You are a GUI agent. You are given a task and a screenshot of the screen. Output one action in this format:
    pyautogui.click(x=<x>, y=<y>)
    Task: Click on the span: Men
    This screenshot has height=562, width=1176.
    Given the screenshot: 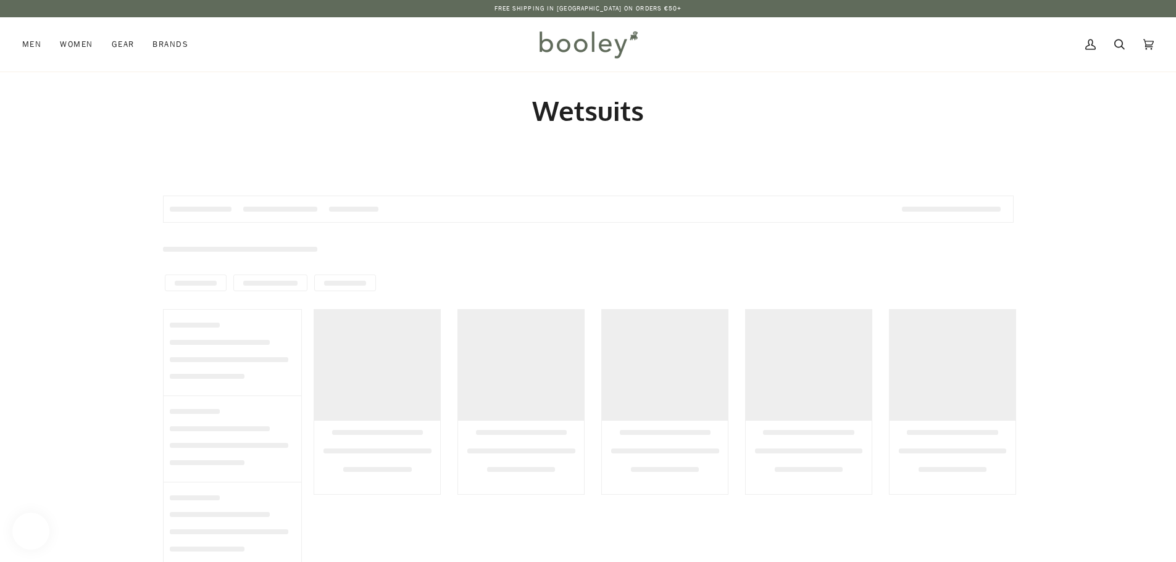 What is the action you would take?
    pyautogui.click(x=31, y=44)
    